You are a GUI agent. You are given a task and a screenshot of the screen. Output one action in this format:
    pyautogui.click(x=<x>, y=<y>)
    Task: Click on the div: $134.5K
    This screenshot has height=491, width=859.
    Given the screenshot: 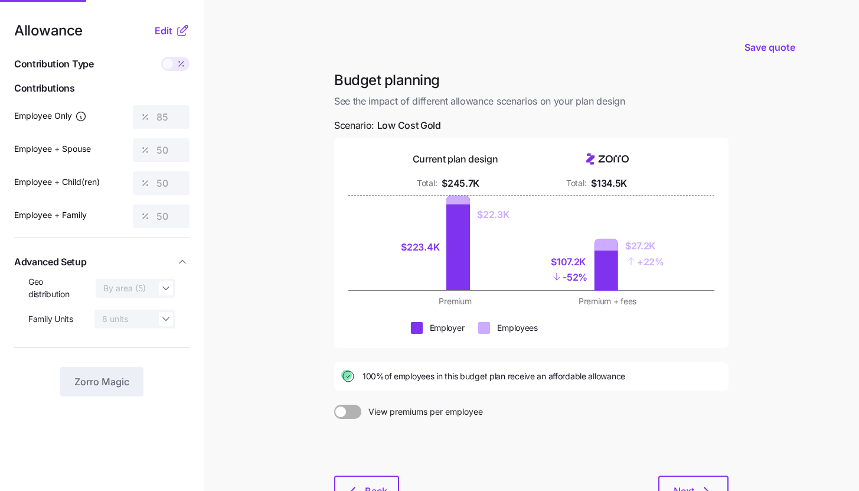 What is the action you would take?
    pyautogui.click(x=609, y=183)
    